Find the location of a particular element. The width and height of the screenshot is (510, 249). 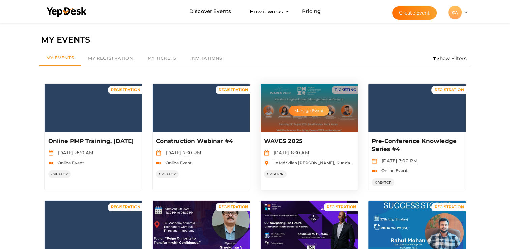

button: How it works is located at coordinates (267, 11).